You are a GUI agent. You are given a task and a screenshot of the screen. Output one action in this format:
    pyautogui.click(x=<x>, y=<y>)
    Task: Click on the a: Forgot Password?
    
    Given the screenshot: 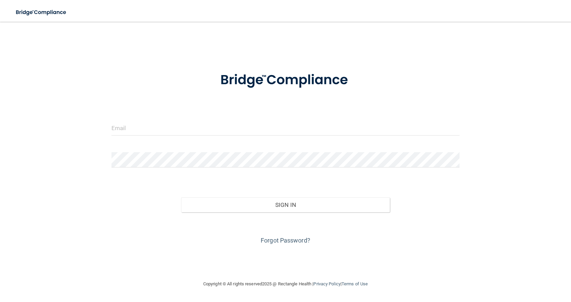 What is the action you would take?
    pyautogui.click(x=285, y=240)
    